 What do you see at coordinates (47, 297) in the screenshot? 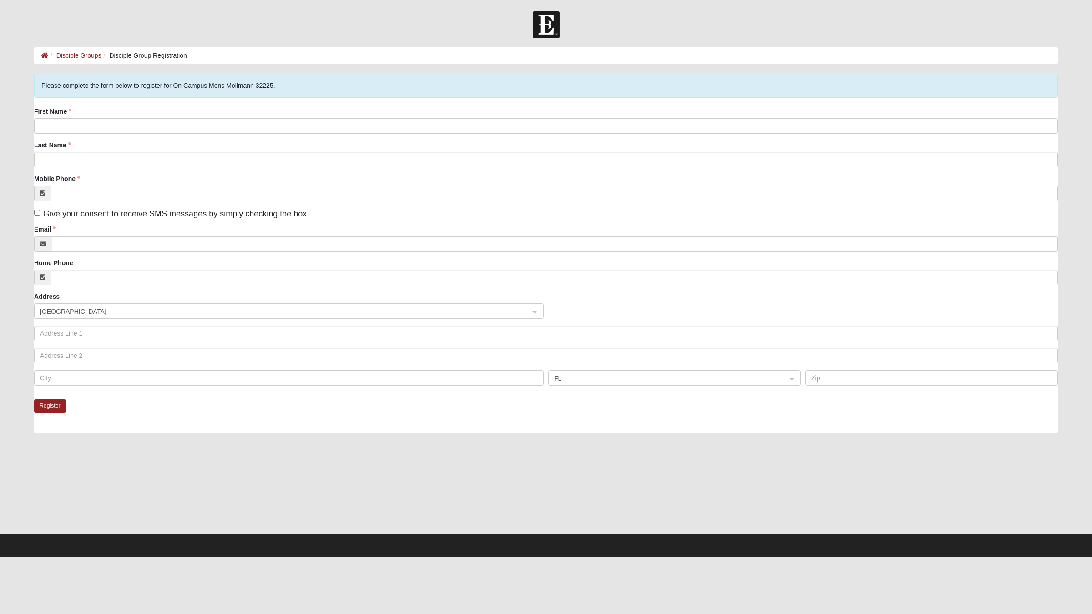
I see `label: Address` at bounding box center [47, 297].